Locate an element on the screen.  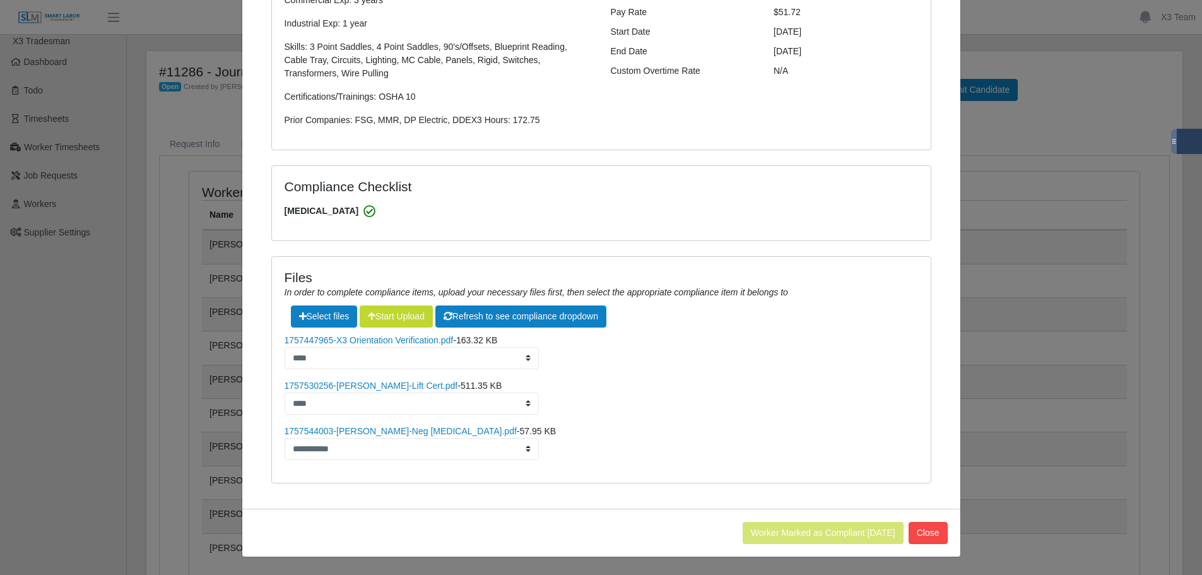
span: N/A is located at coordinates (781, 71).